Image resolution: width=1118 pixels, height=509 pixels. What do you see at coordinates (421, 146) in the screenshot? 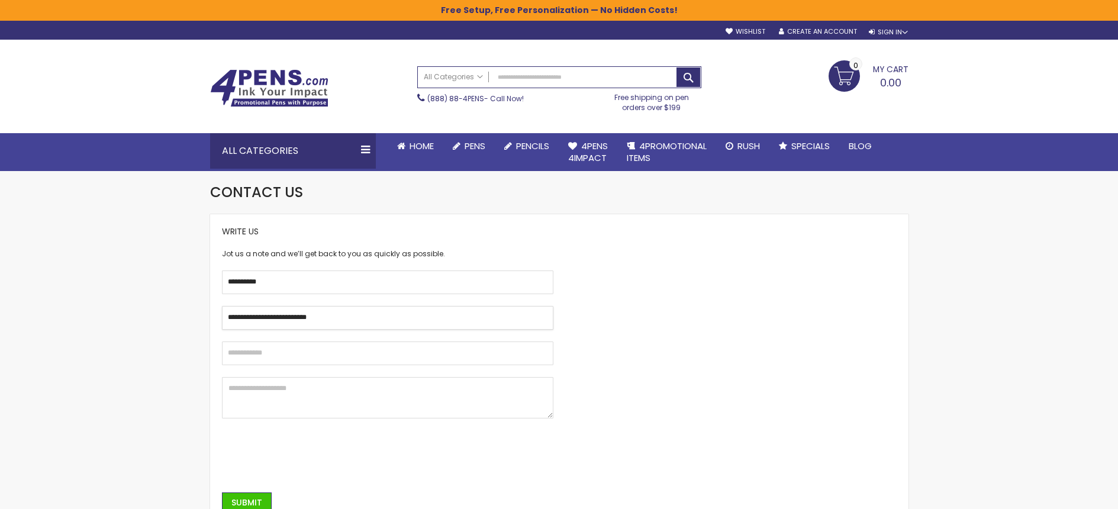
I see `span: Home` at bounding box center [421, 146].